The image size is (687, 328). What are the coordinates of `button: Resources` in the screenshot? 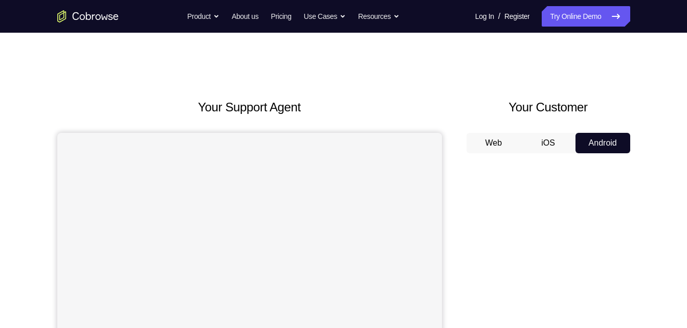 It's located at (379, 16).